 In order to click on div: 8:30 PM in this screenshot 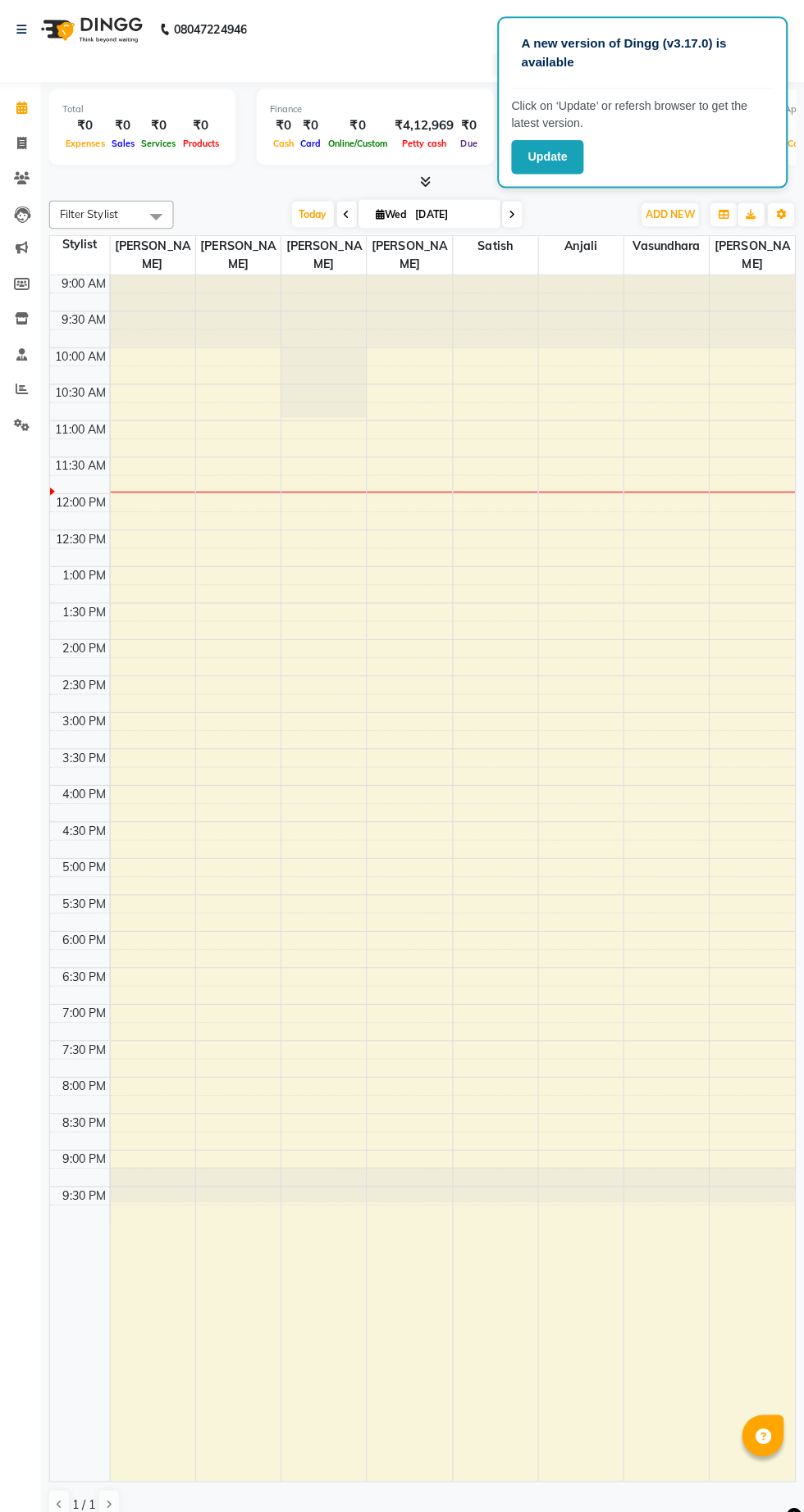, I will do `click(92, 1110)`.